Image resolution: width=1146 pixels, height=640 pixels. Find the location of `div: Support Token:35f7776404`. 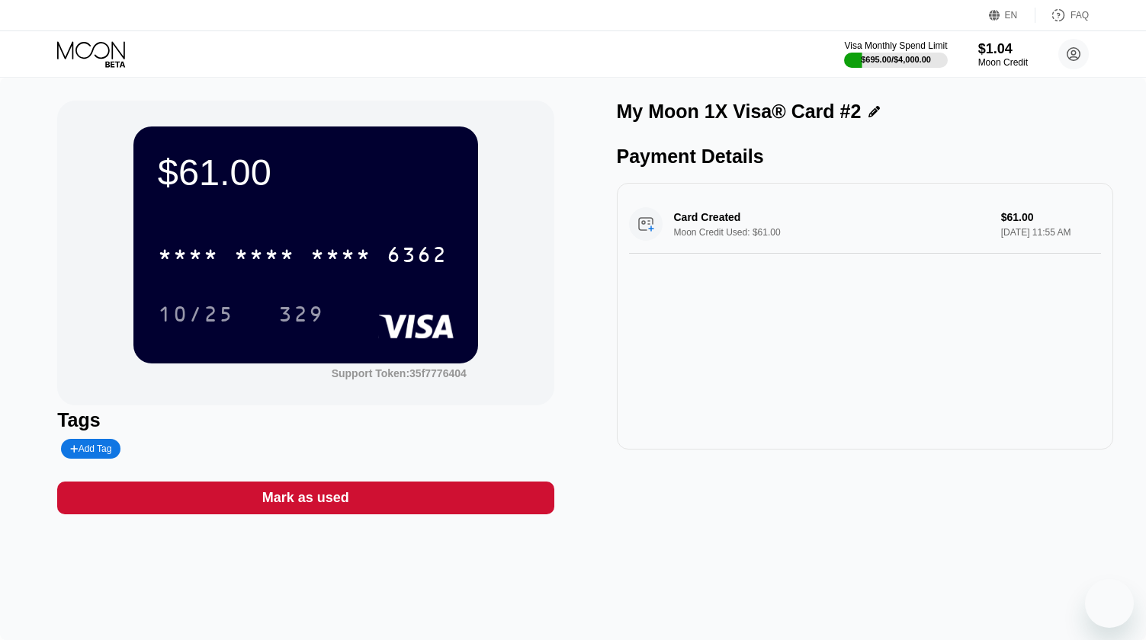

div: Support Token:35f7776404 is located at coordinates (399, 374).